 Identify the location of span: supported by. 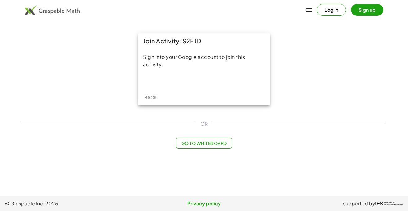
(359, 203).